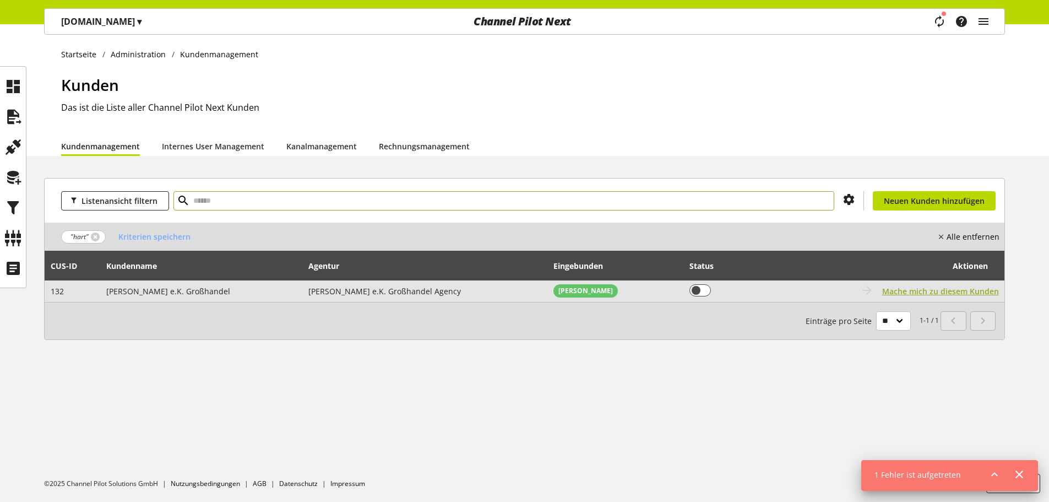 The width and height of the screenshot is (1049, 502). I want to click on h2: Das ist die Liste aller Channel Pilot Next Kunden, so click(533, 107).